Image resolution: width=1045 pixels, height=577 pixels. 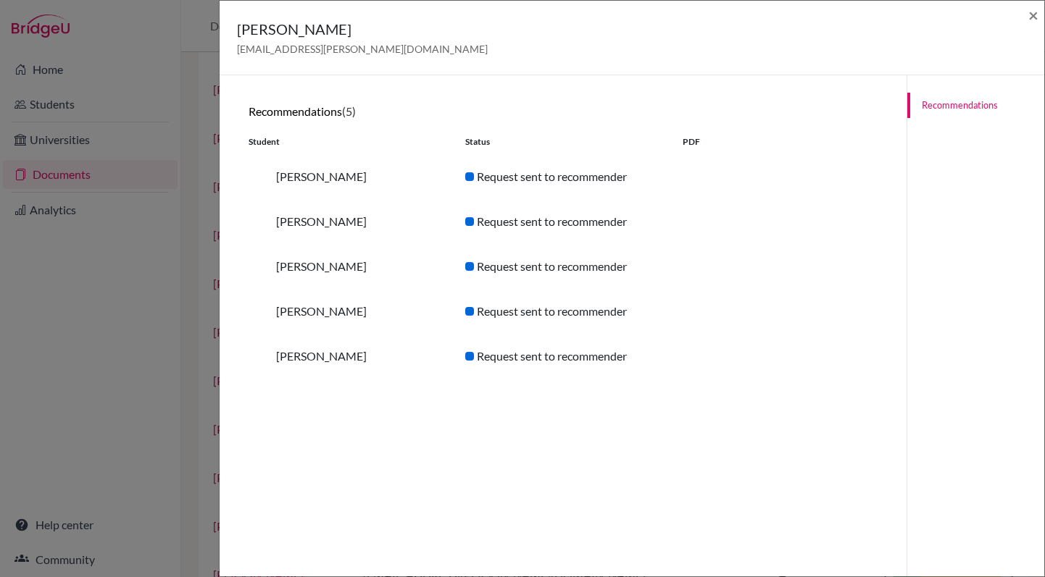 What do you see at coordinates (975, 105) in the screenshot?
I see `a: Recommendations` at bounding box center [975, 105].